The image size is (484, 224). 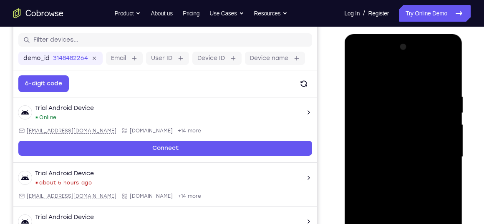 I want to click on button: 6-digit code, so click(x=30, y=79).